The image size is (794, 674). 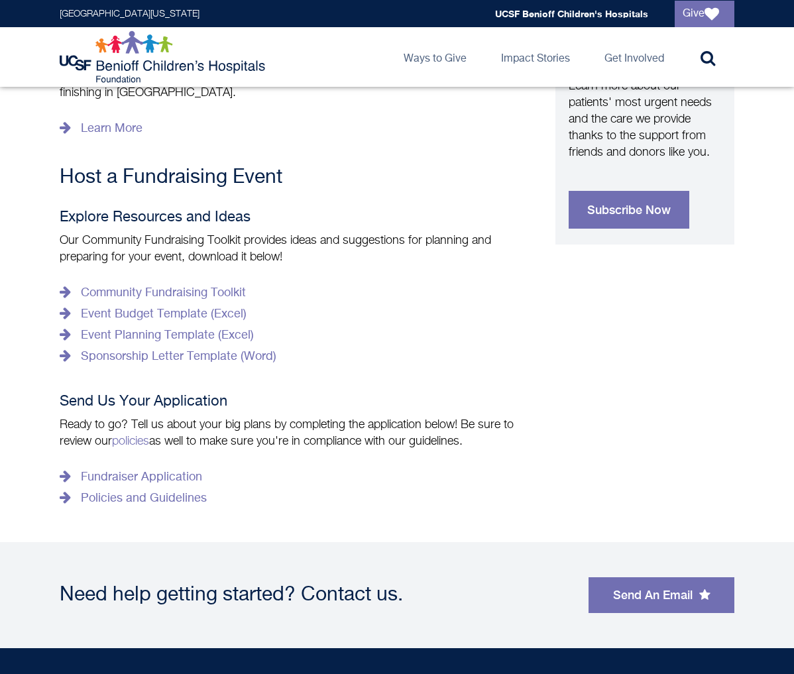 What do you see at coordinates (629, 209) in the screenshot?
I see `a: Subscribe Now` at bounding box center [629, 209].